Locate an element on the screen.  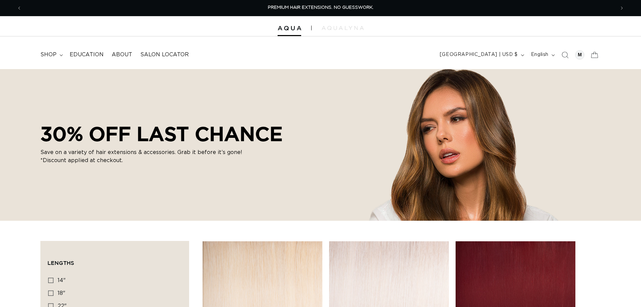
span: 14" is located at coordinates (62, 280).